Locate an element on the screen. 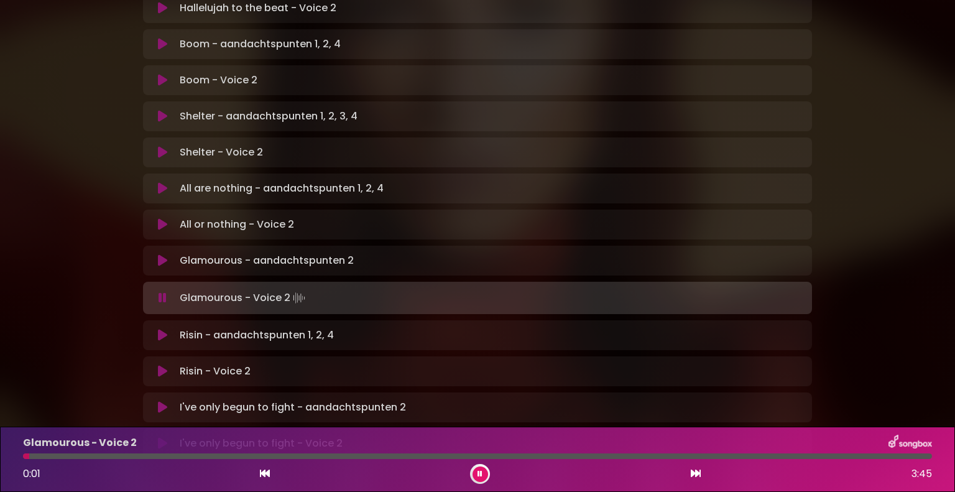  p: Risin - aandachtspunten 1, 2, 4 is located at coordinates (257, 335).